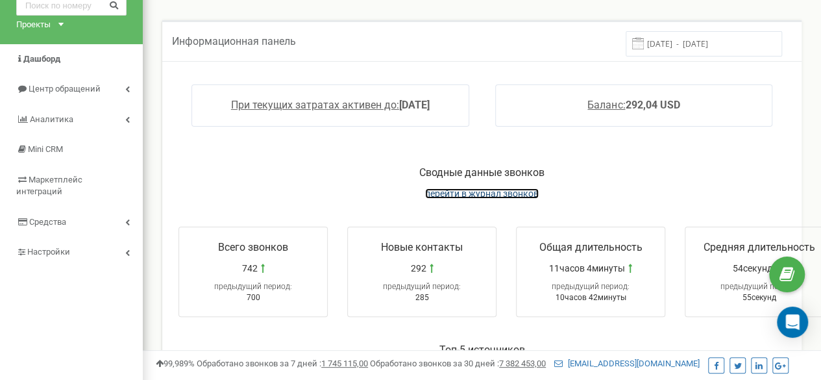 The width and height of the screenshot is (821, 380). Describe the element at coordinates (33, 25) in the screenshot. I see `div: Проекты` at that location.